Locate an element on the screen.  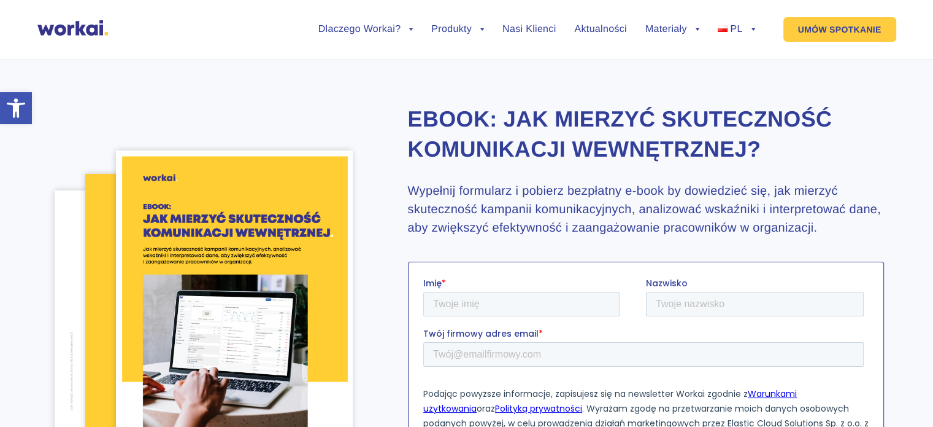
a: Aktualności is located at coordinates (600, 29).